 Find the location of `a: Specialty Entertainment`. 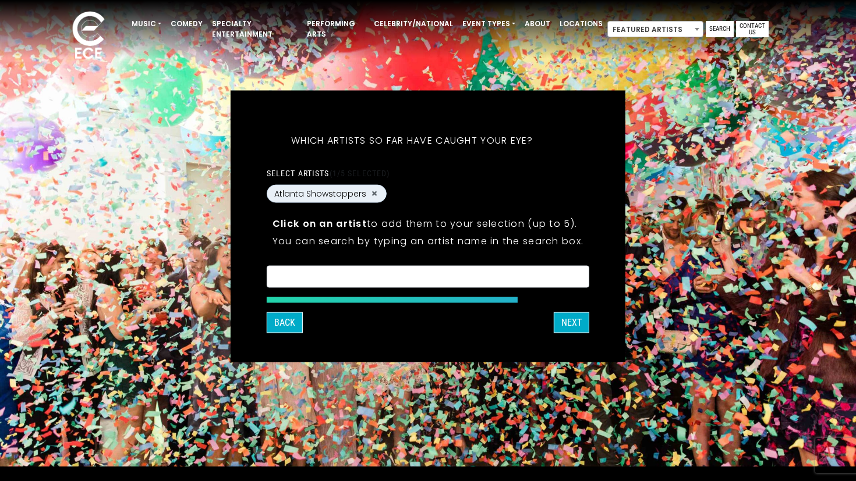

a: Specialty Entertainment is located at coordinates (254, 29).